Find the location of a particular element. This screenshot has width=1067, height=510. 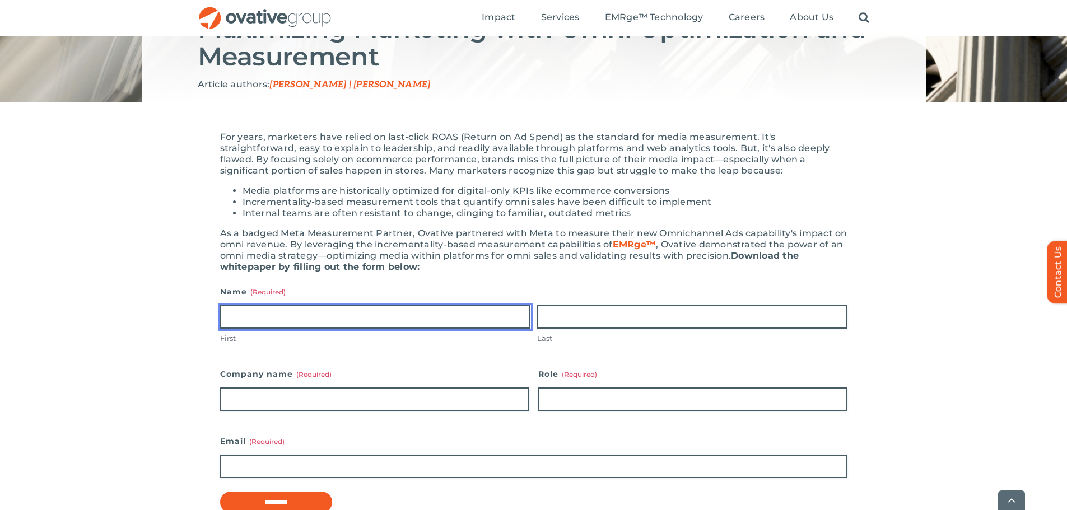

label: Last is located at coordinates (692, 338).